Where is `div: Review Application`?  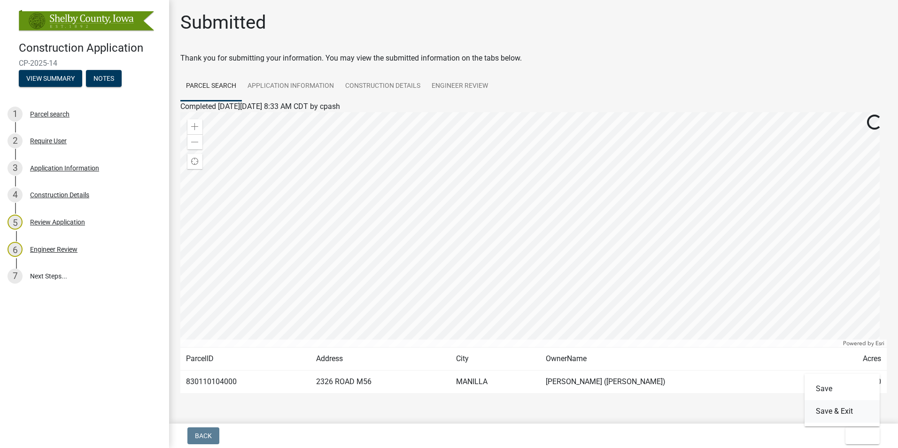
div: Review Application is located at coordinates (57, 222).